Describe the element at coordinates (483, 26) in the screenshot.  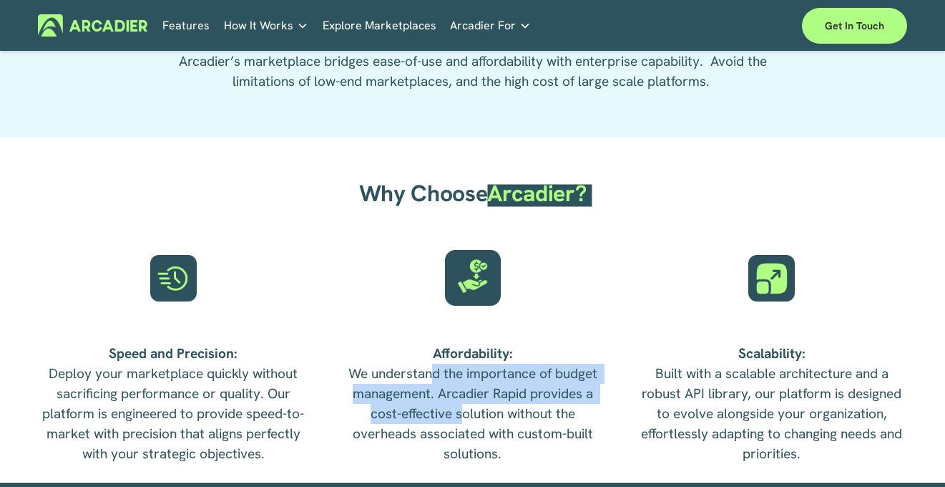
I see `span: Arcadier For` at that location.